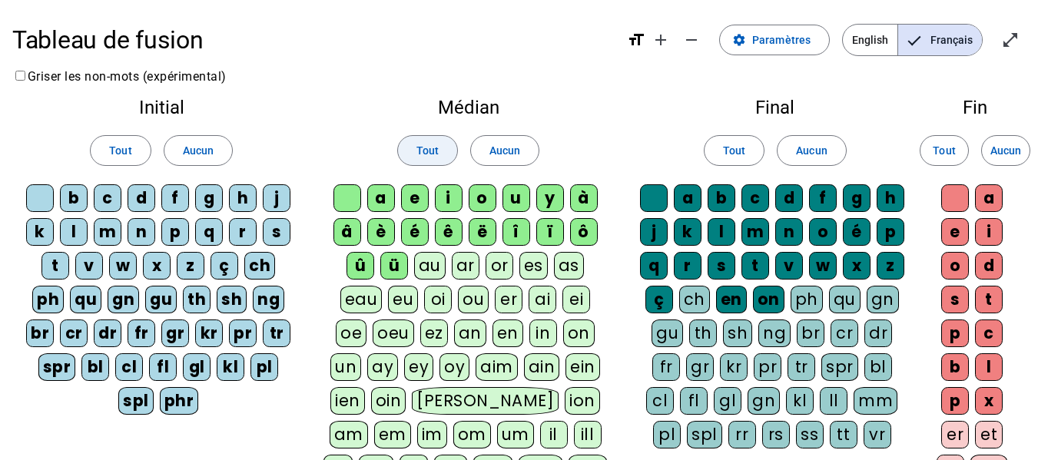  Describe the element at coordinates (141, 198) in the screenshot. I see `div: d` at that location.